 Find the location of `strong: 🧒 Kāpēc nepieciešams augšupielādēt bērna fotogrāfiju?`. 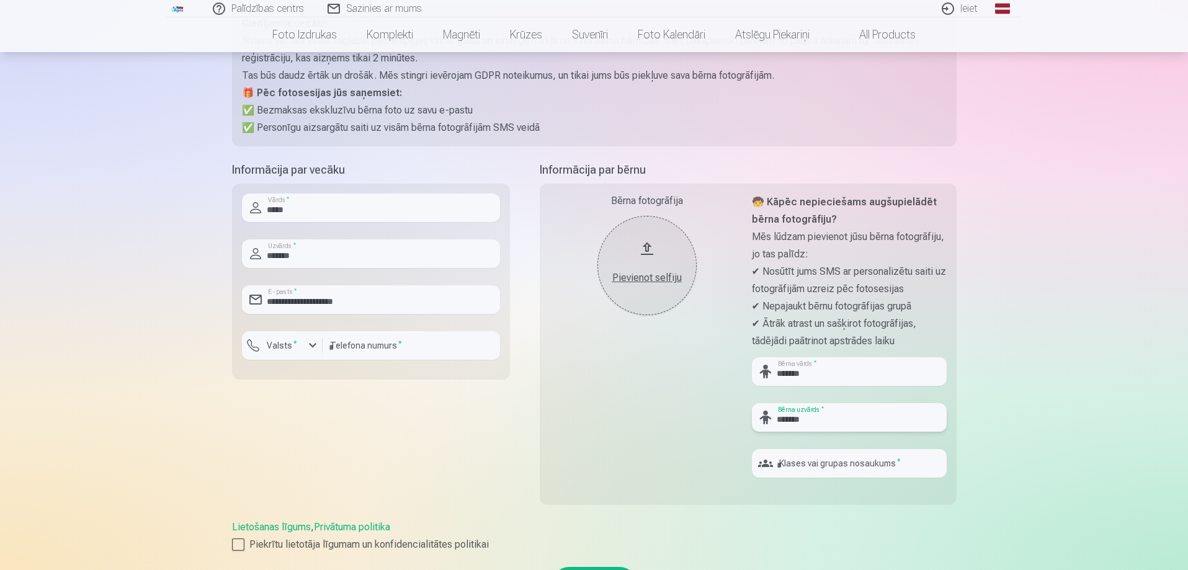

strong: 🧒 Kāpēc nepieciešams augšupielādēt bērna fotogrāfiju? is located at coordinates (844, 210).